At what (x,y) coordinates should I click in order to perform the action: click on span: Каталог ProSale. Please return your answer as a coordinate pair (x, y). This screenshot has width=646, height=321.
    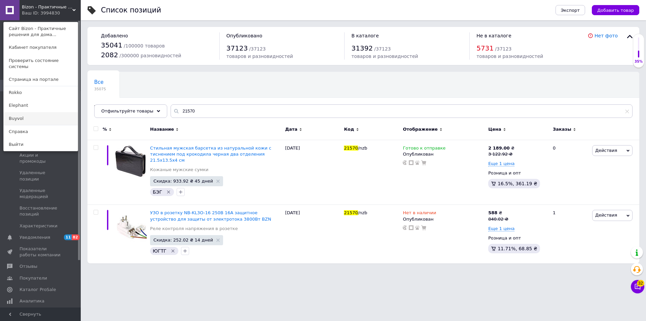
    Looking at the image, I should click on (38, 289).